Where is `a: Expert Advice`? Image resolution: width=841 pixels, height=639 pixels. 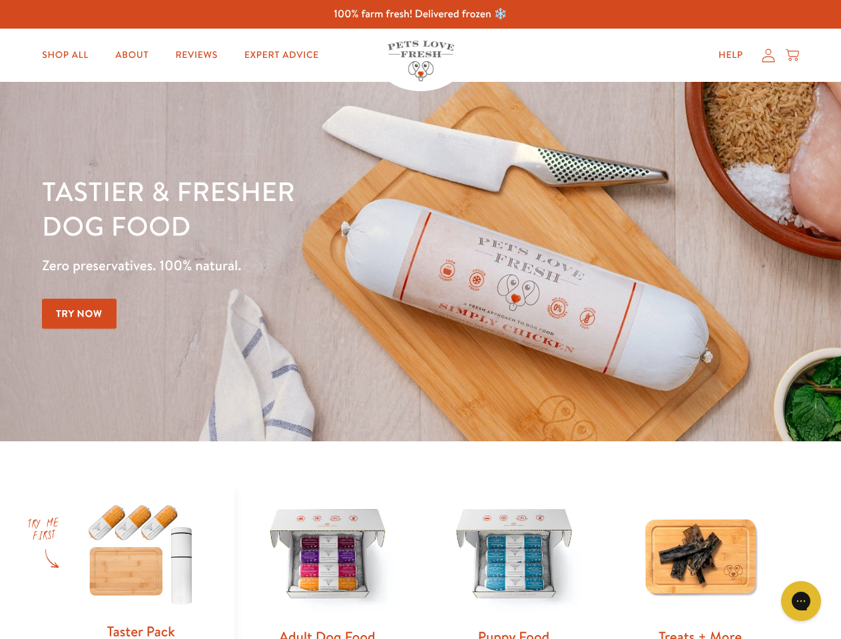 a: Expert Advice is located at coordinates (282, 55).